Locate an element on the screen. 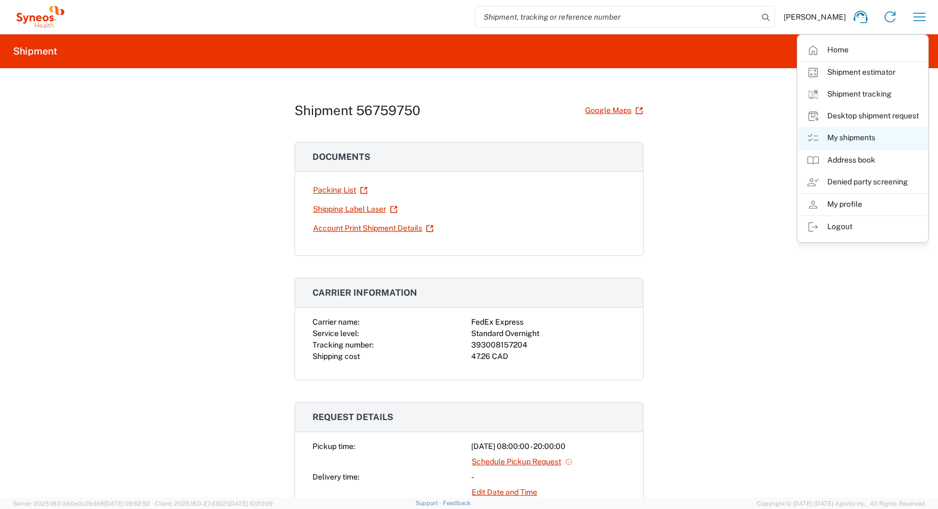 The width and height of the screenshot is (938, 509). span: Shipping cost is located at coordinates (336, 356).